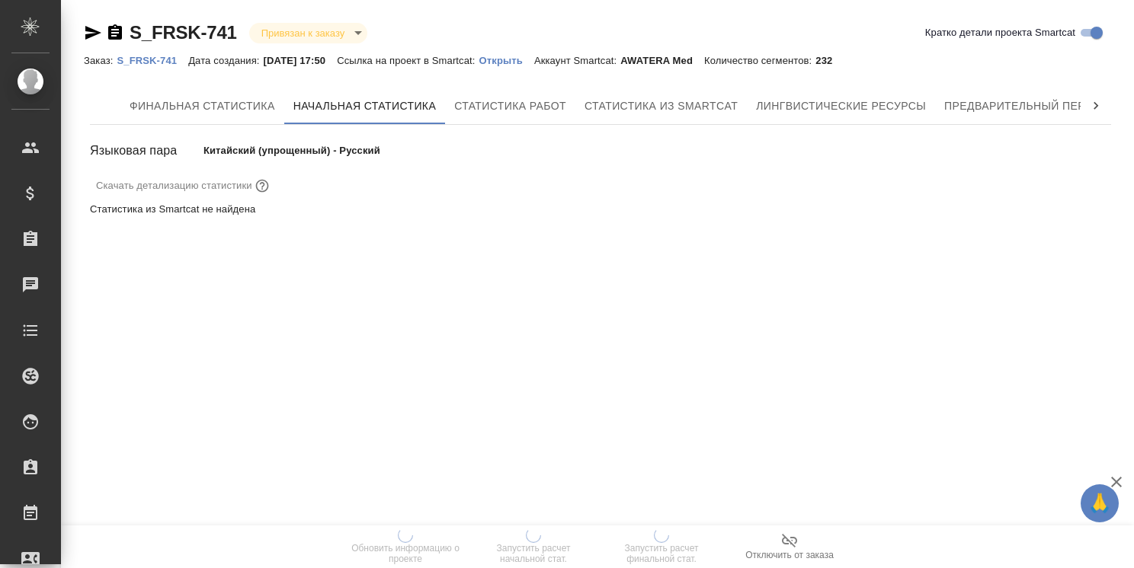  Describe the element at coordinates (840, 106) in the screenshot. I see `span: Лингвистические ресурсы` at that location.